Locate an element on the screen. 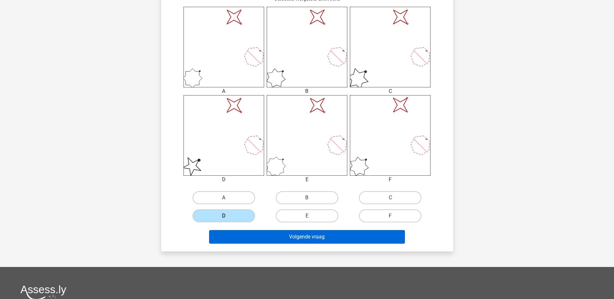 The width and height of the screenshot is (614, 299). label: A is located at coordinates (224, 198).